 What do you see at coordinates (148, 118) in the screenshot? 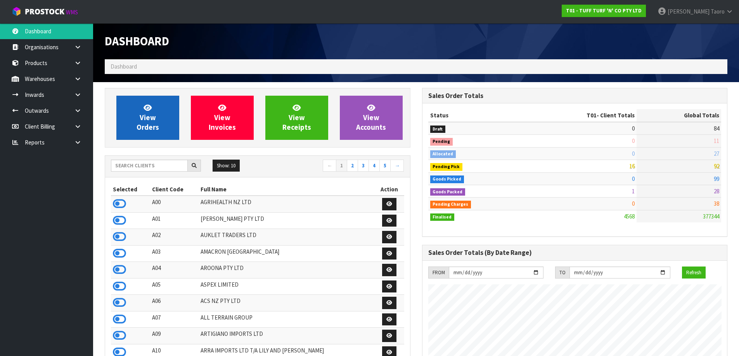
I see `span: View Orders` at bounding box center [148, 118].